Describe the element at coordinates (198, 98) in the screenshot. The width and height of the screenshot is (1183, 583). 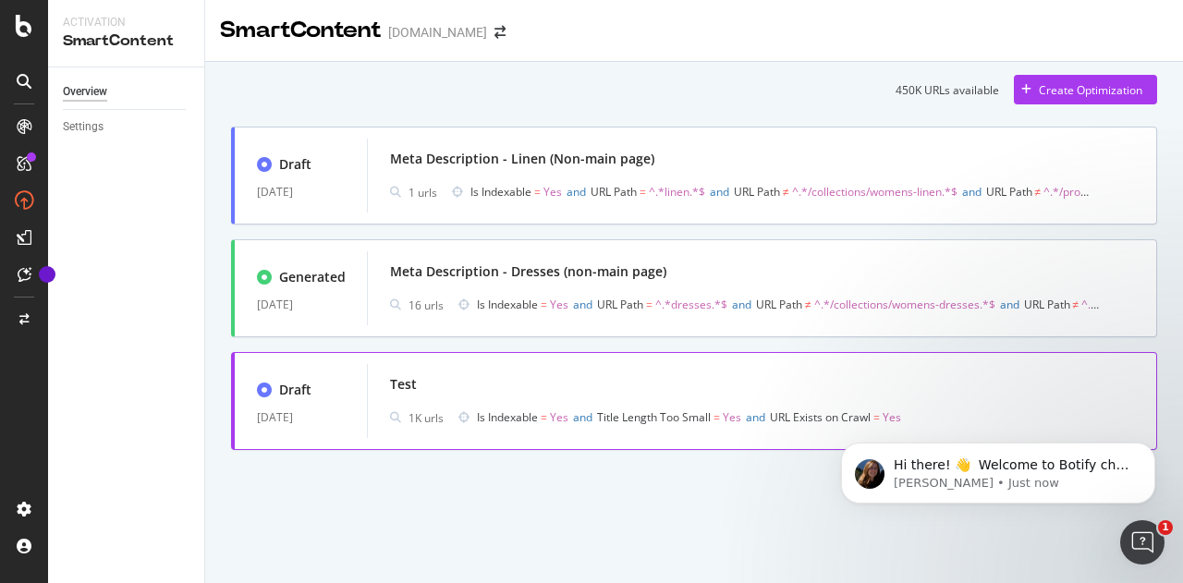
I see `span: Hi there! 👋 Welcome to Botify chat support! Have a question? Reply to this message and our team w...` at that location.